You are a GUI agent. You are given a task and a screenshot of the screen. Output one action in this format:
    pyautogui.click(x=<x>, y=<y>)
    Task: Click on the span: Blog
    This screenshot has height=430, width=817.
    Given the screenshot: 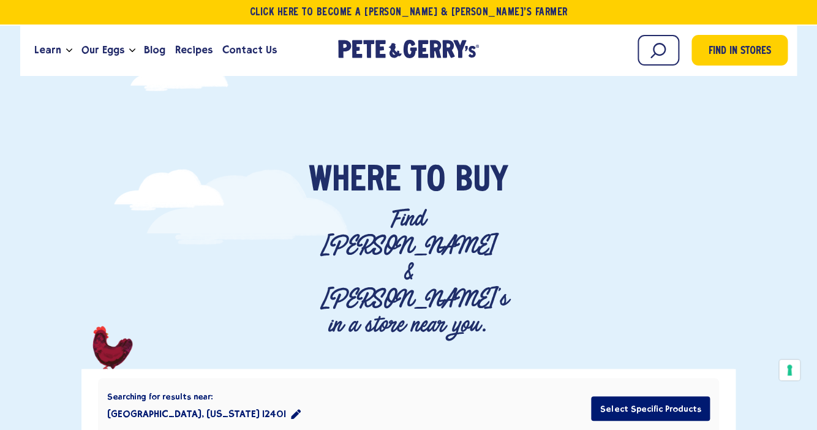 What is the action you would take?
    pyautogui.click(x=154, y=50)
    